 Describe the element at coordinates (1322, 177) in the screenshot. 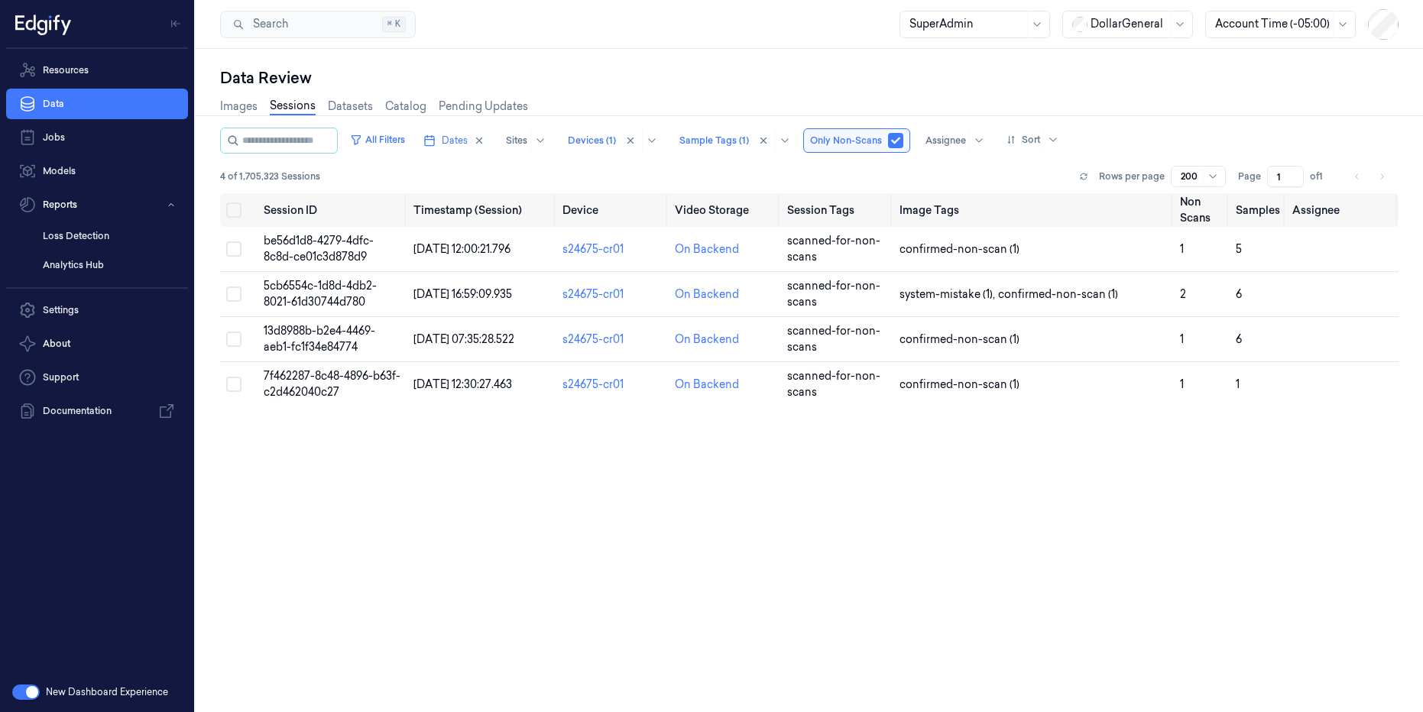

I see `span: of 1` at that location.